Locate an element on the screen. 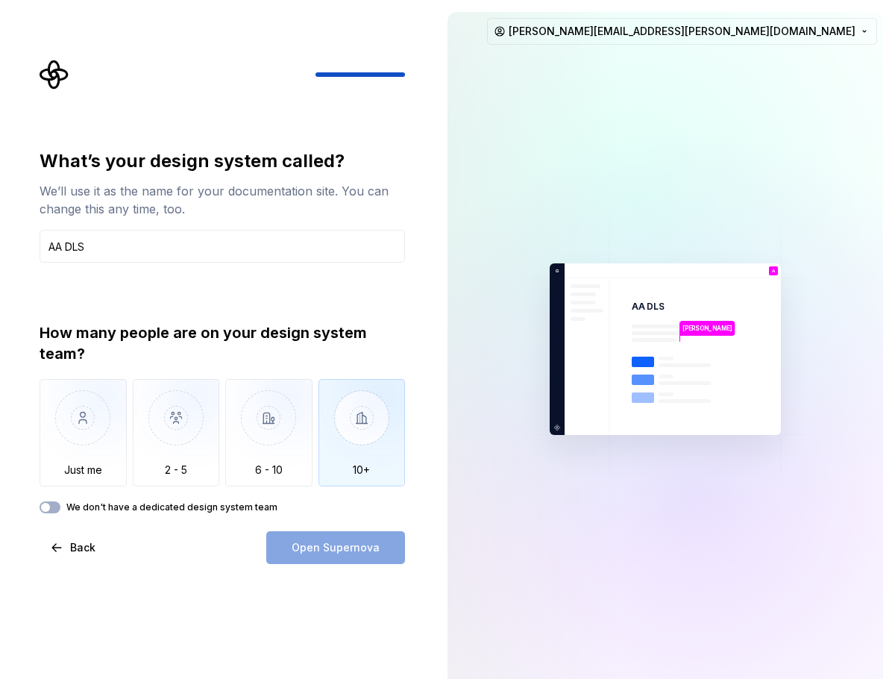 This screenshot has width=895, height=679. button: Back is located at coordinates (74, 548).